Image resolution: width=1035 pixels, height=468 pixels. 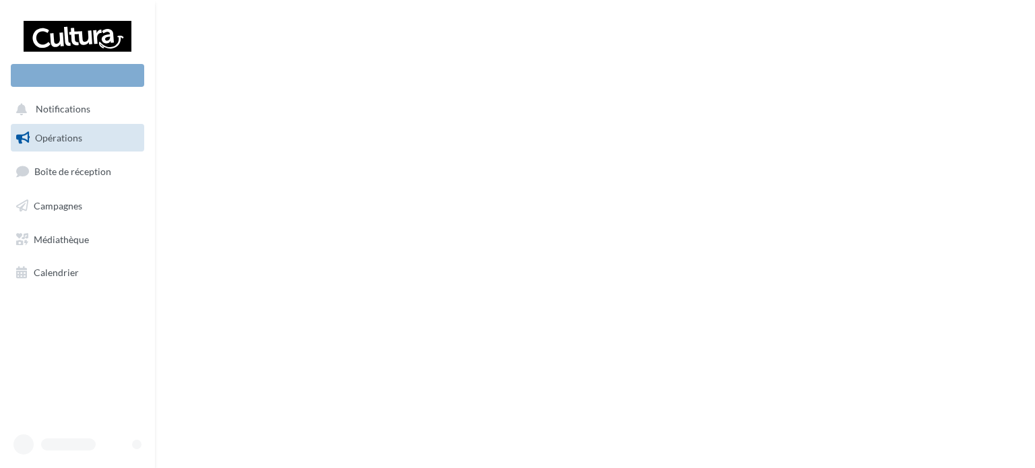 What do you see at coordinates (77, 75) in the screenshot?
I see `div: Nouvelle campagne` at bounding box center [77, 75].